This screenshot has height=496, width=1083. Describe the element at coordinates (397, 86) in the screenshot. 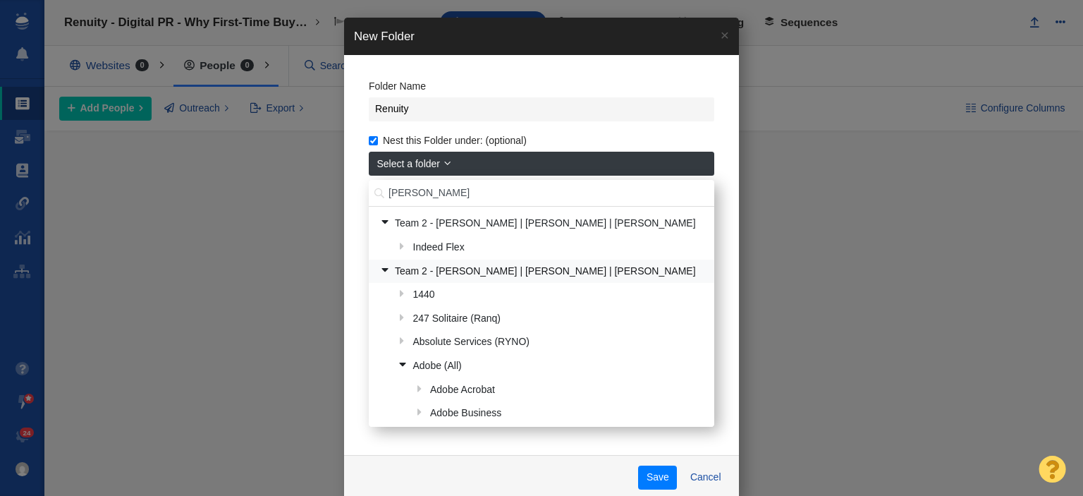

I see `label: Folder Name` at that location.